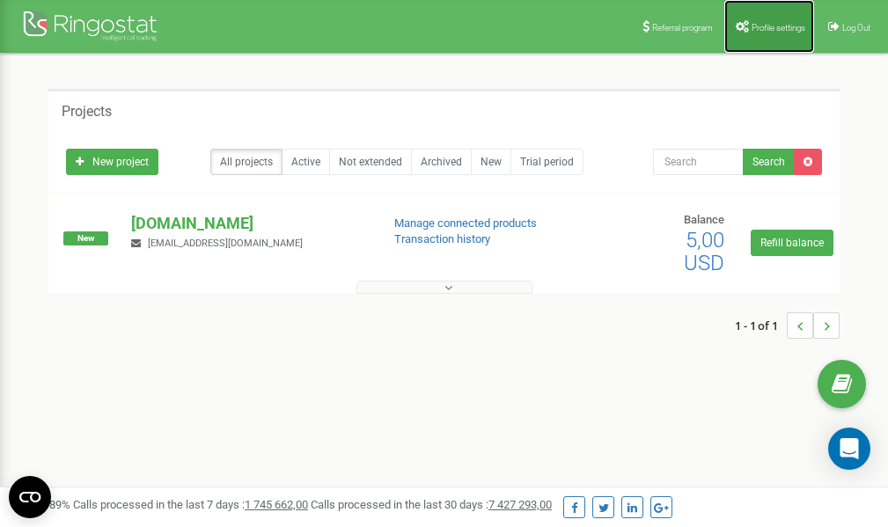 This screenshot has width=888, height=527. I want to click on span: Calls processed in the last 30 days :, so click(431, 504).